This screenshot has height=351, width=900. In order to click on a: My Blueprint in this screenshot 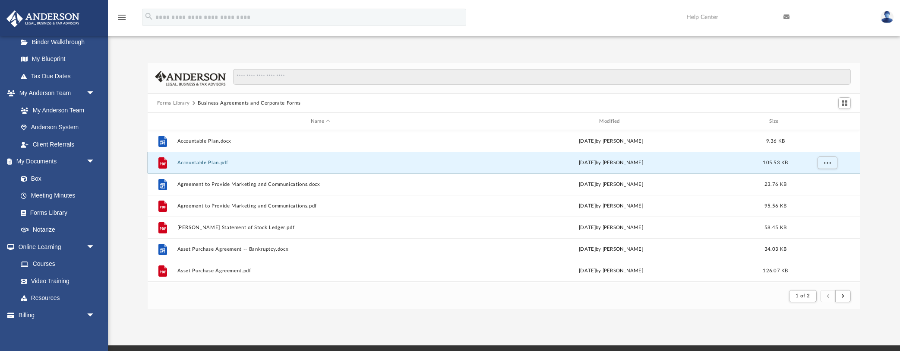, I will do `click(58, 59)`.